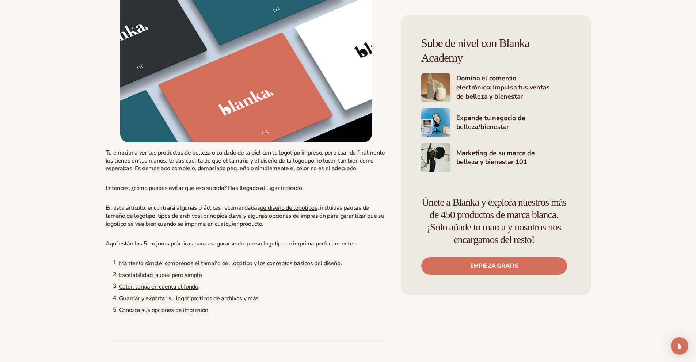  Describe the element at coordinates (436, 88) in the screenshot. I see `img: Imagen 3 de Shopify` at that location.